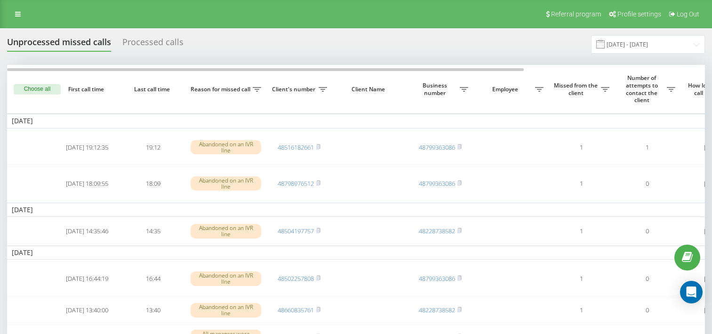 This screenshot has width=712, height=334. Describe the element at coordinates (153, 44) in the screenshot. I see `div: Processed calls` at that location.